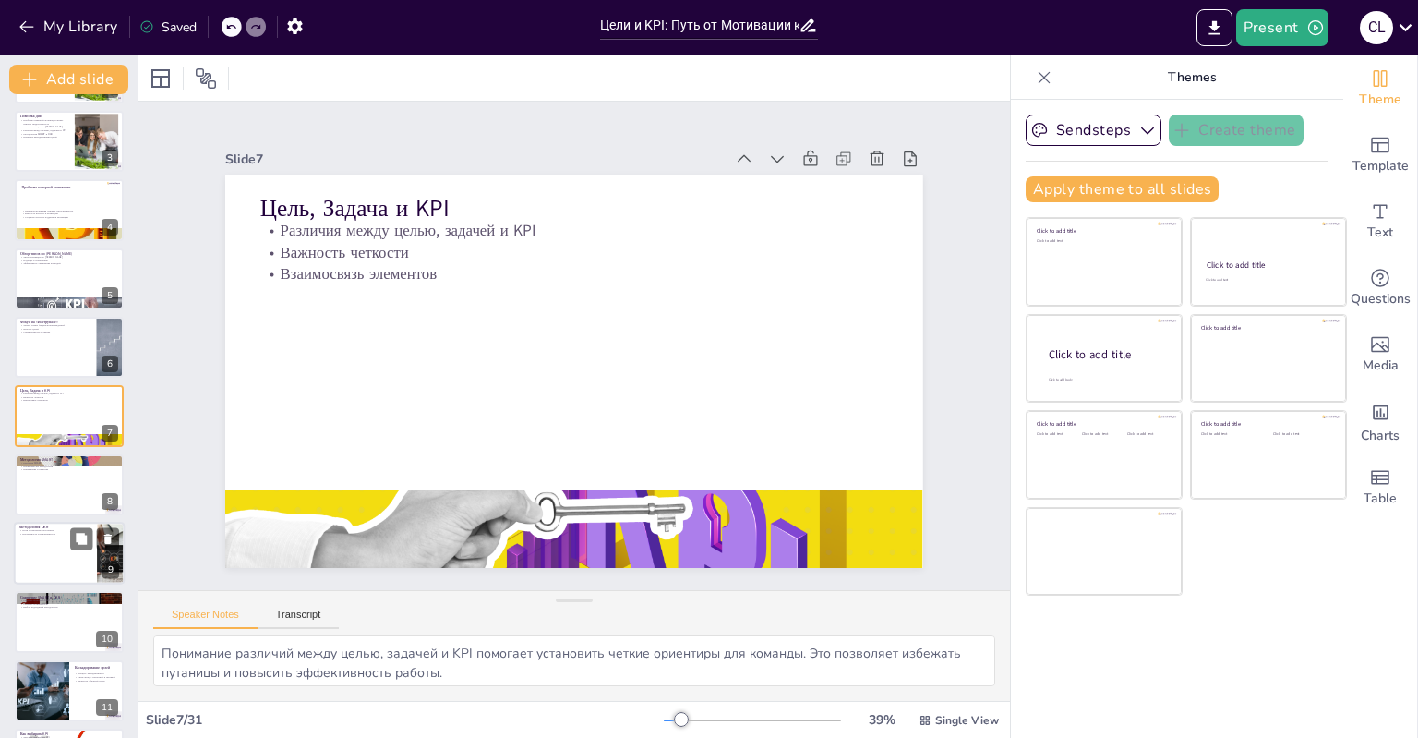 Image resolution: width=1418 pixels, height=738 pixels. What do you see at coordinates (298, 619) in the screenshot?
I see `button: Transcript` at bounding box center [298, 619].